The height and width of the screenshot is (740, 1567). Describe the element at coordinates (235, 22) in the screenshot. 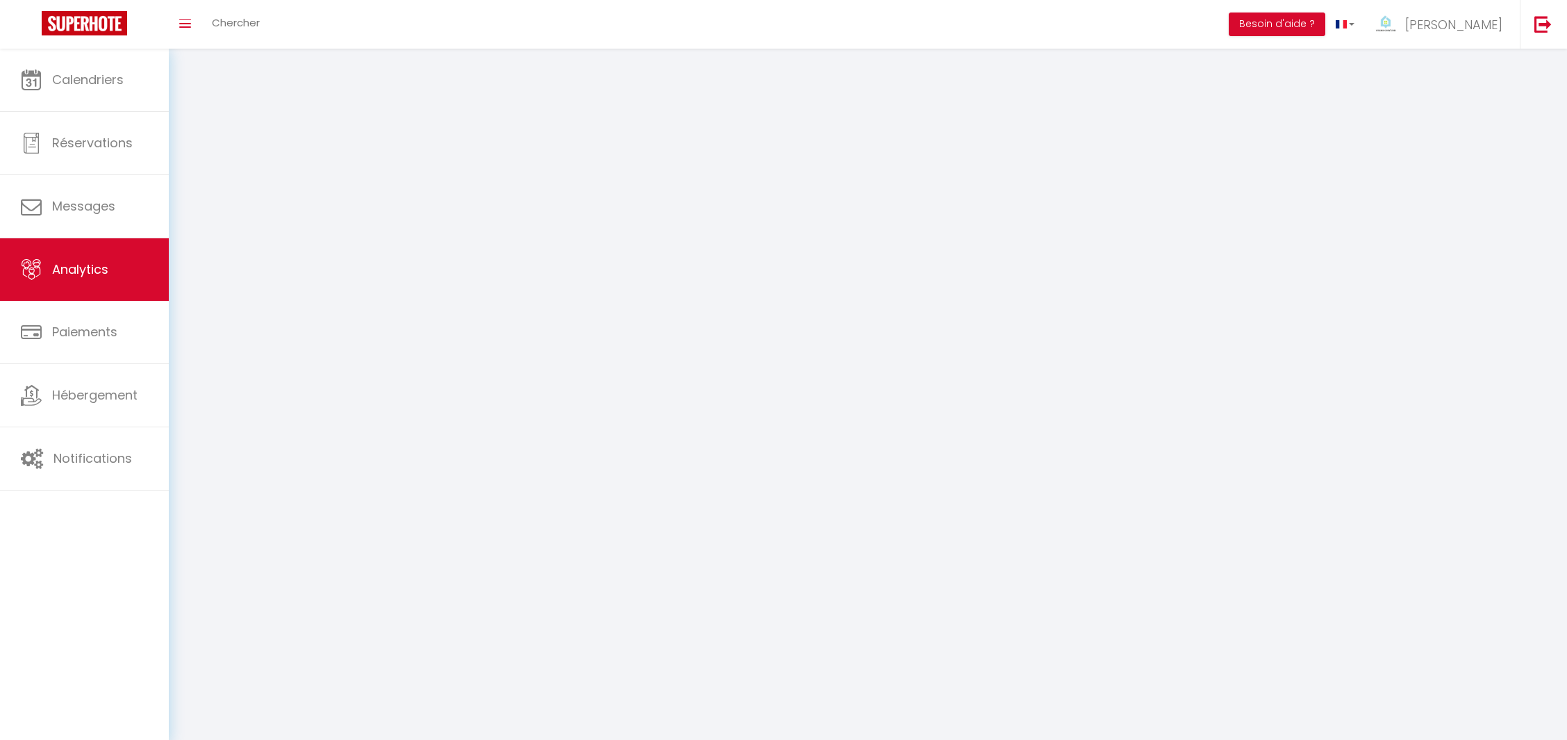

I see `span: Chercher` at that location.